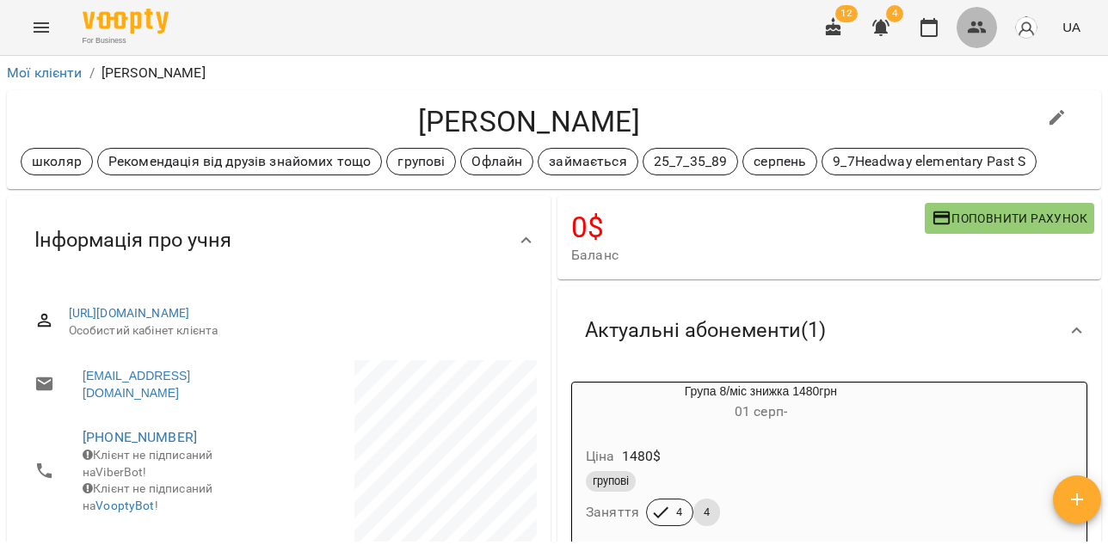 This screenshot has width=1108, height=551. I want to click on div: школяр, so click(57, 162).